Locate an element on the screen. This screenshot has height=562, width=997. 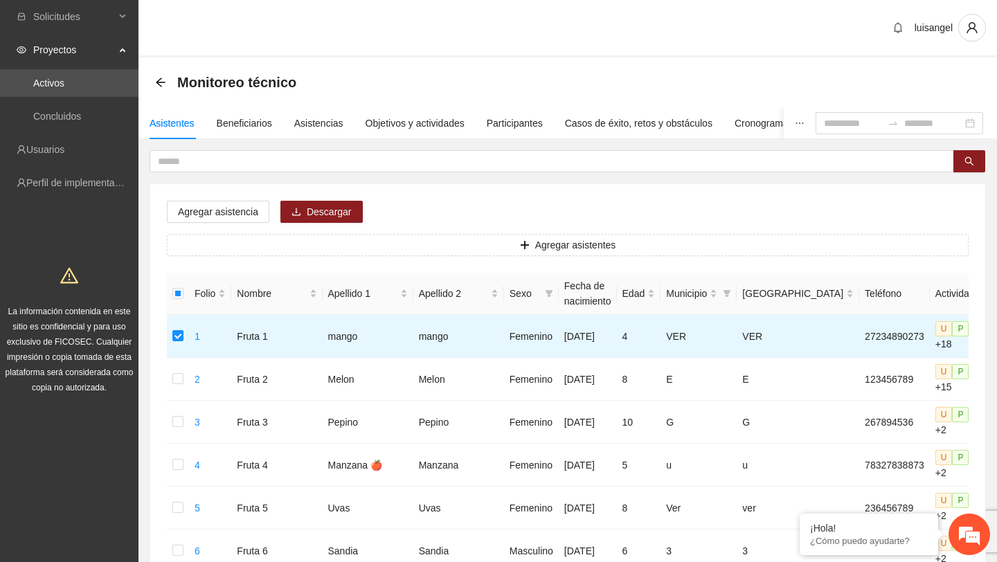
span: luisangel is located at coordinates (934, 28).